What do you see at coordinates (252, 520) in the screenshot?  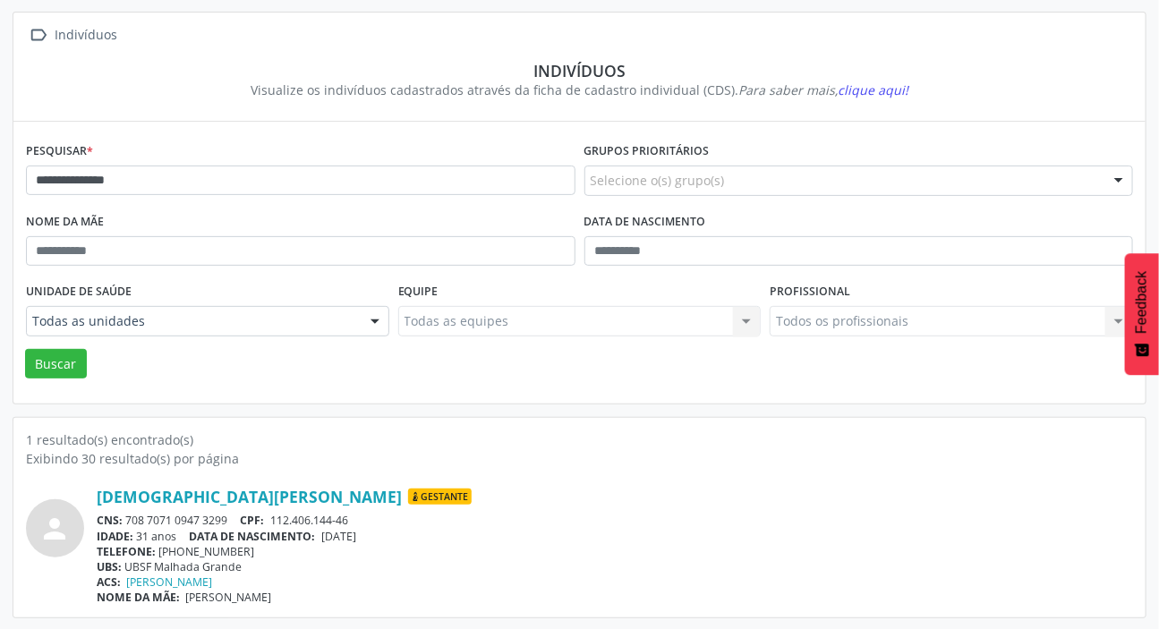 I see `span: CPF:` at bounding box center [252, 520].